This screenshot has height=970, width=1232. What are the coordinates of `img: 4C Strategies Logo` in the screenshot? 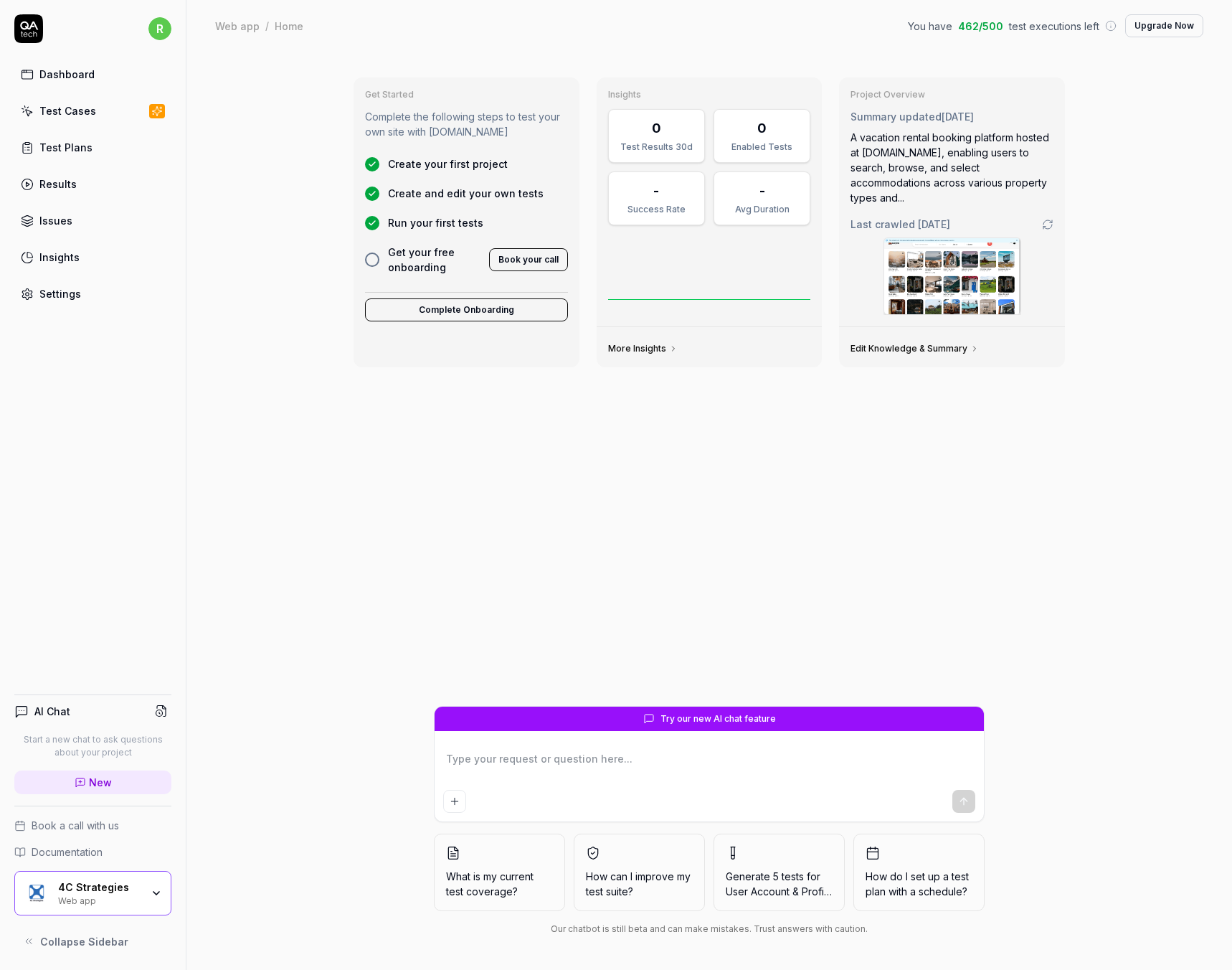 It's located at (36, 893).